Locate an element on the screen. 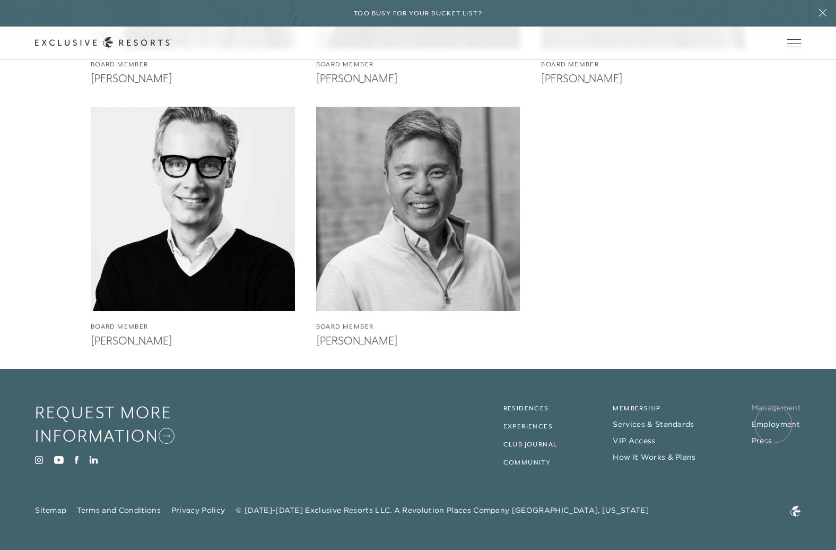  a: Employment is located at coordinates (776, 424).